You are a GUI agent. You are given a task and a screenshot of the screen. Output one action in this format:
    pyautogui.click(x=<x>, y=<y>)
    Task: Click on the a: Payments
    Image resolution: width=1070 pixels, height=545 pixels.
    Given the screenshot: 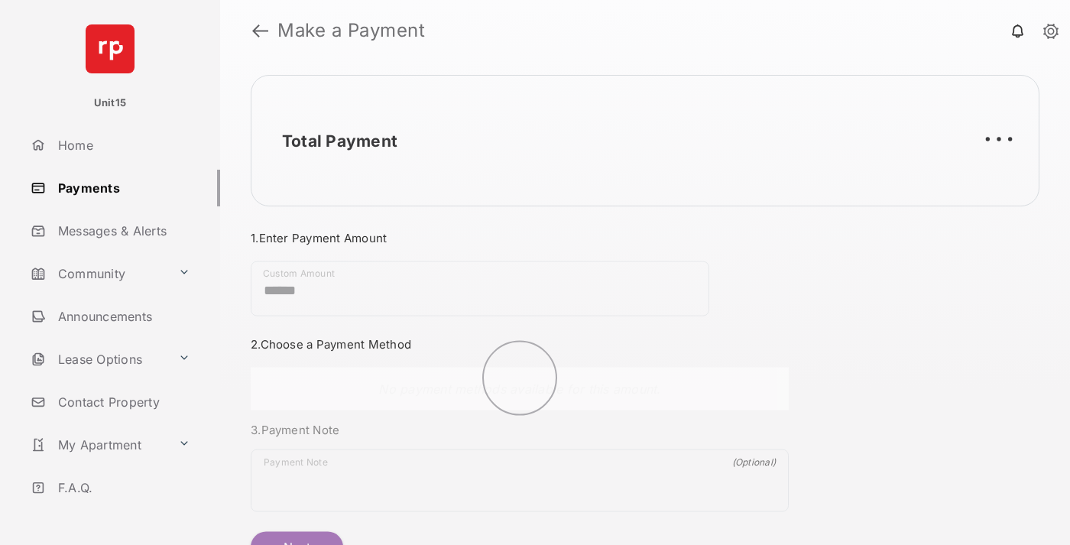 What is the action you would take?
    pyautogui.click(x=122, y=188)
    